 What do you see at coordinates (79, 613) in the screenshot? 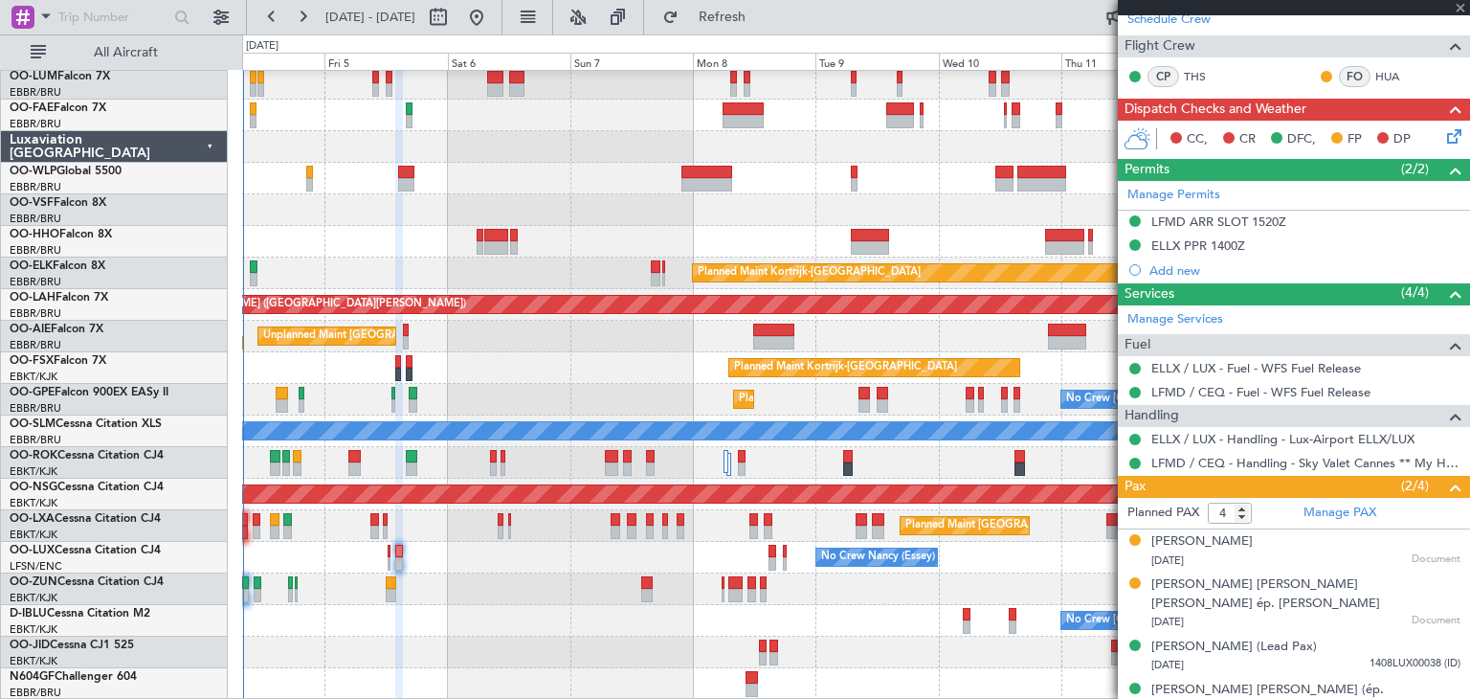
I see `a: D-IBLUCessna Citation M2` at bounding box center [79, 613].